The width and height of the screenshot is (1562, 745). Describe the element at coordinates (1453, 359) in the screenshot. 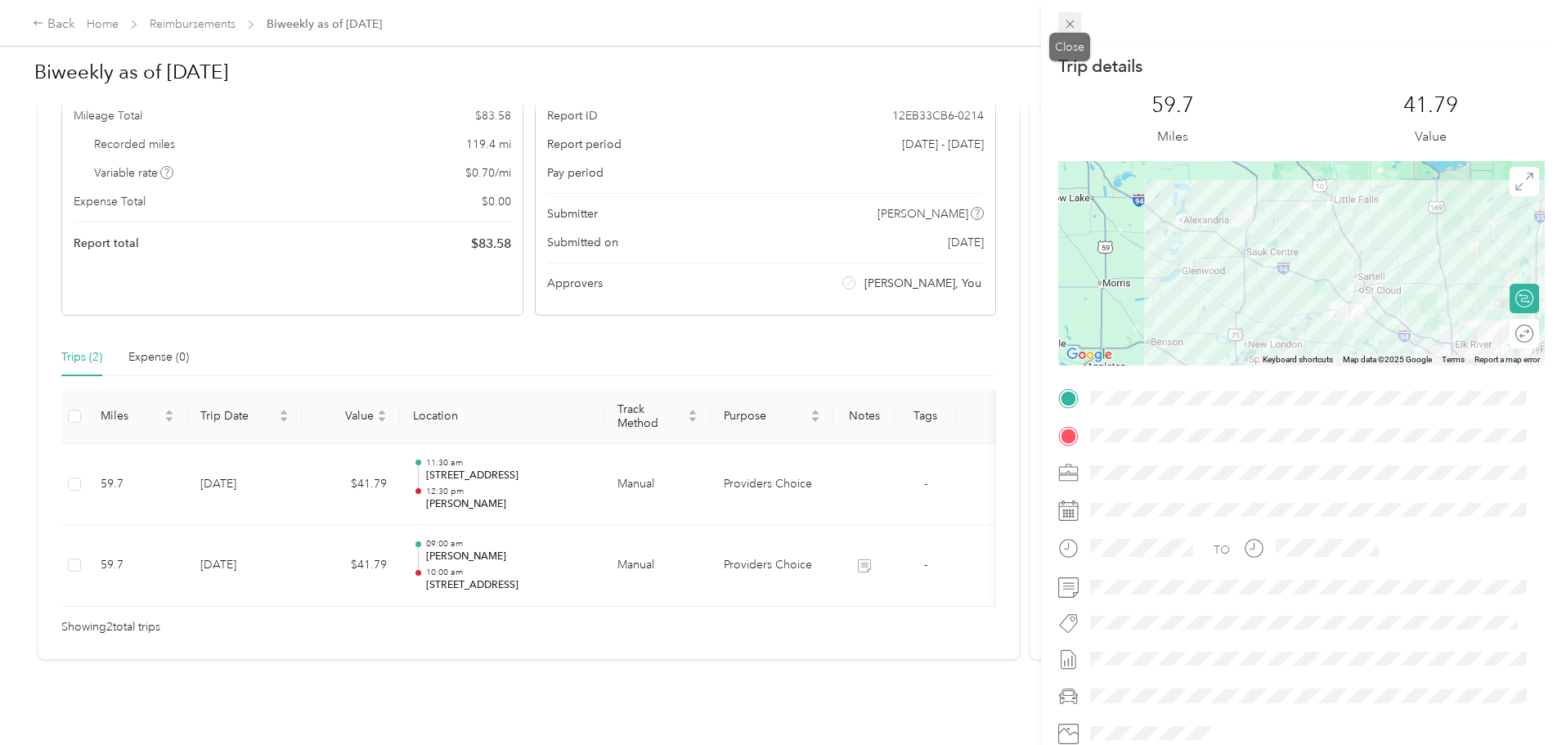

I see `a: Terms (opens in new tab)` at that location.